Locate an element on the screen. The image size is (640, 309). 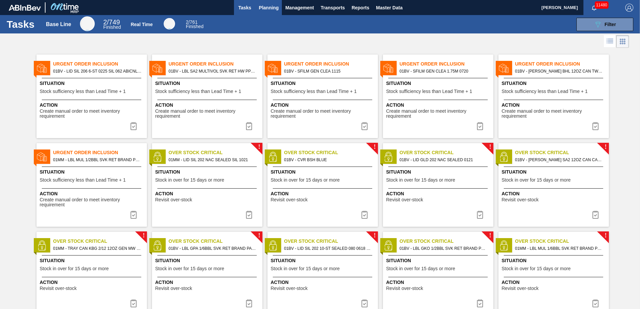
div: Base Line is located at coordinates (112, 24).